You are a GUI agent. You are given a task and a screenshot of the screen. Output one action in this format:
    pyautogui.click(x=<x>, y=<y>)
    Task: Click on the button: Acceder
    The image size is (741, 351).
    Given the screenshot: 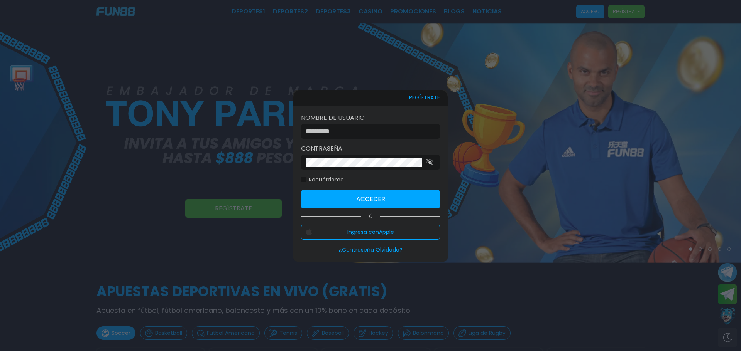 What is the action you would take?
    pyautogui.click(x=370, y=199)
    